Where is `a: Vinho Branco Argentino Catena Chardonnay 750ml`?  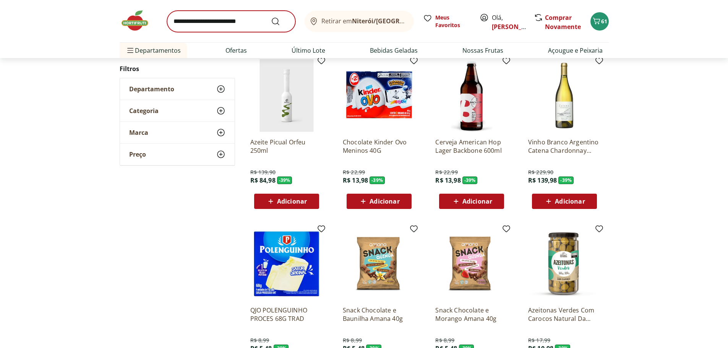
a: Vinho Branco Argentino Catena Chardonnay 750ml is located at coordinates (564, 146).